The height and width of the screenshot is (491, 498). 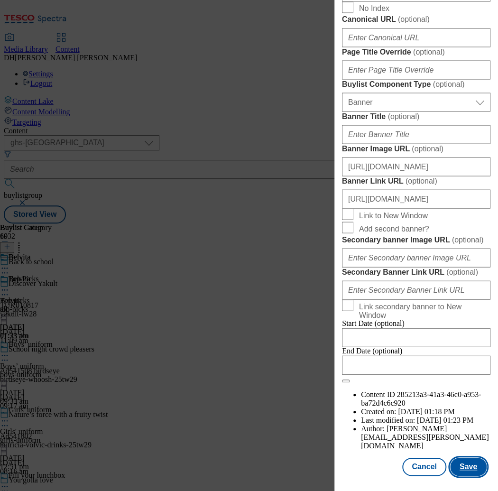 What do you see at coordinates (426, 420) in the screenshot?
I see `li: Last modified on:` at bounding box center [426, 420].